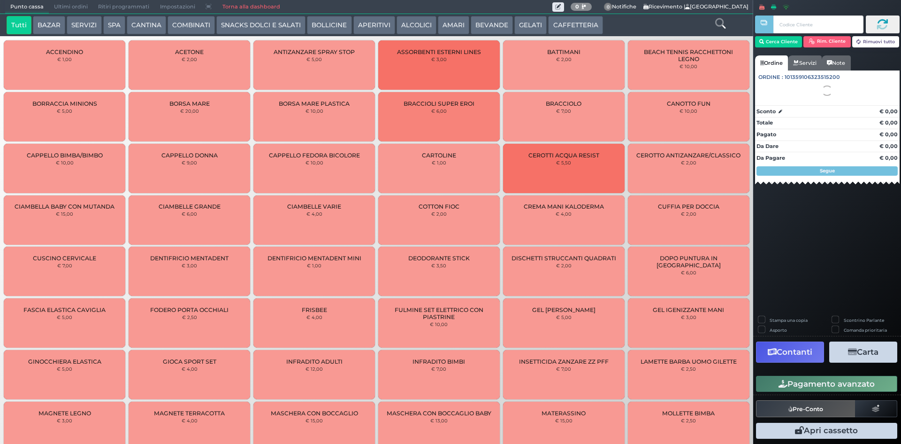 The height and width of the screenshot is (444, 901). I want to click on button: CANTINA, so click(146, 25).